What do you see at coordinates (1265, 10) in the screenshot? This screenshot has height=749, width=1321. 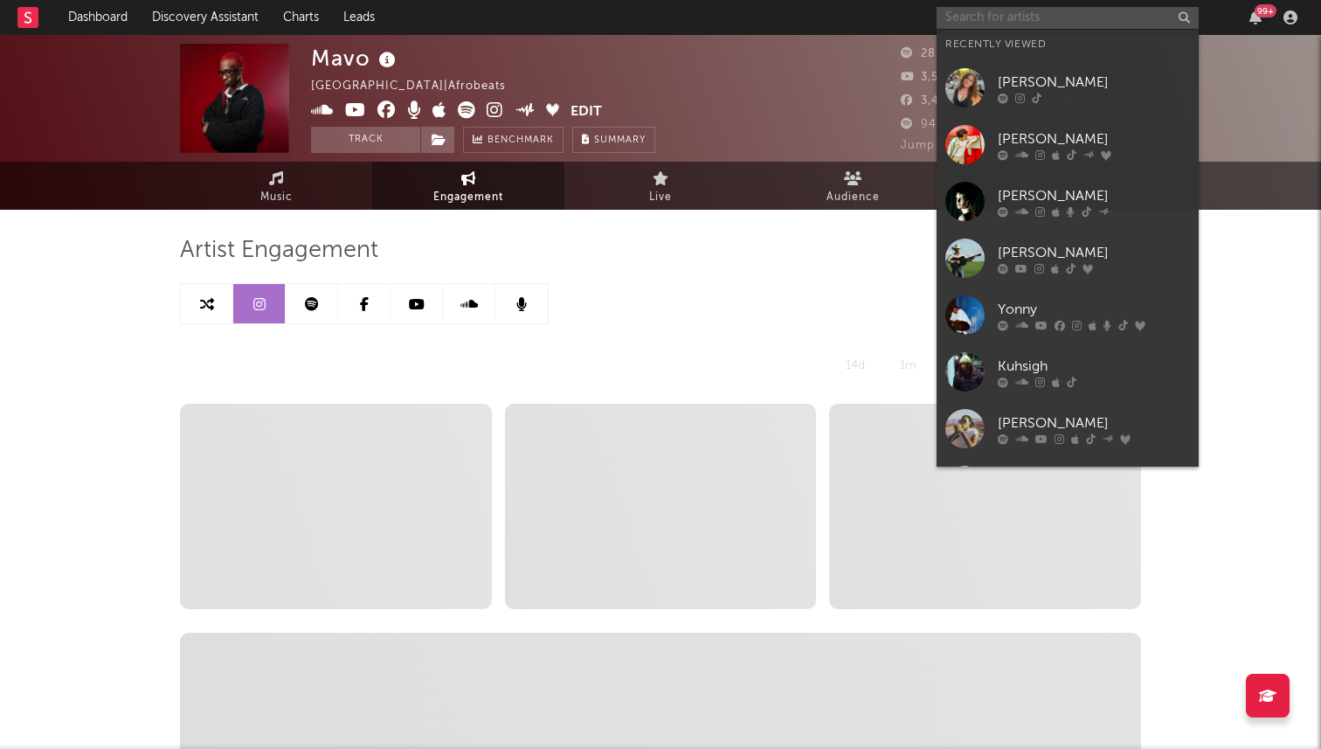 I see `div: 99 +` at bounding box center [1265, 10].